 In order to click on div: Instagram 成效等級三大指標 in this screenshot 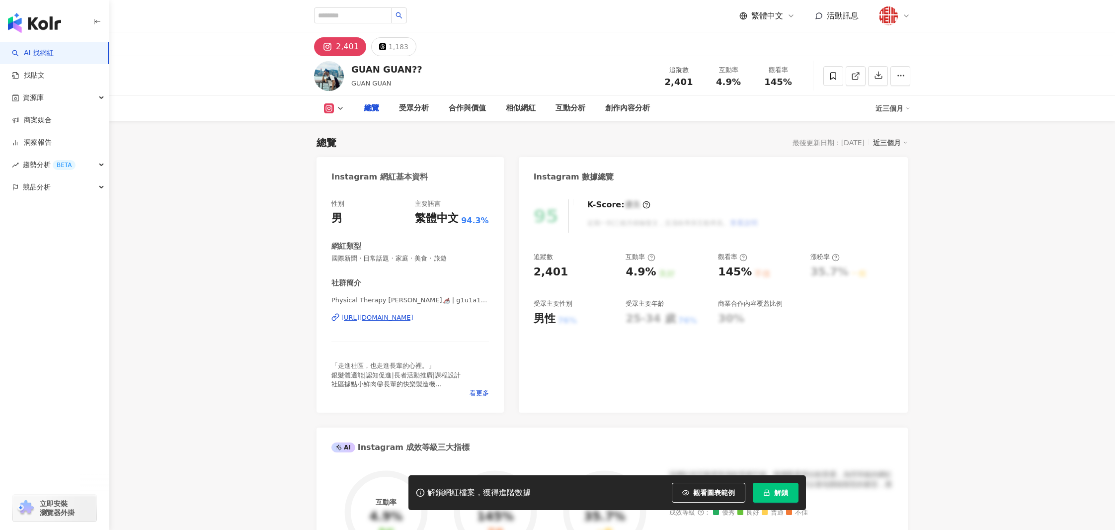, I will do `click(401, 447)`.